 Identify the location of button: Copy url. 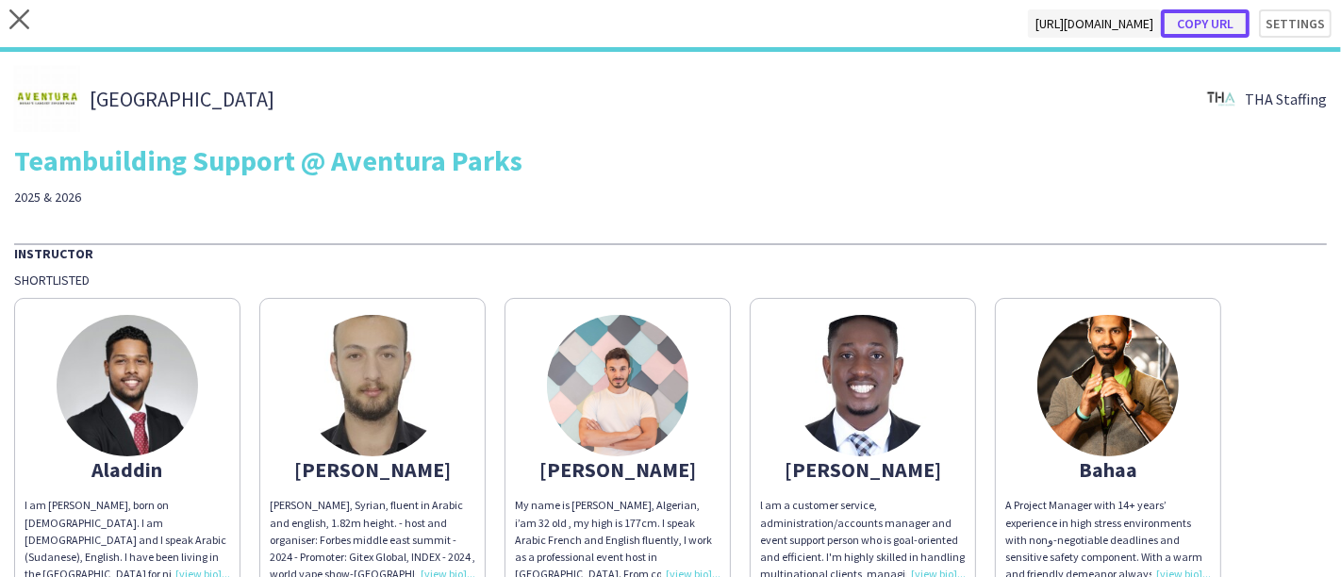
(1205, 24).